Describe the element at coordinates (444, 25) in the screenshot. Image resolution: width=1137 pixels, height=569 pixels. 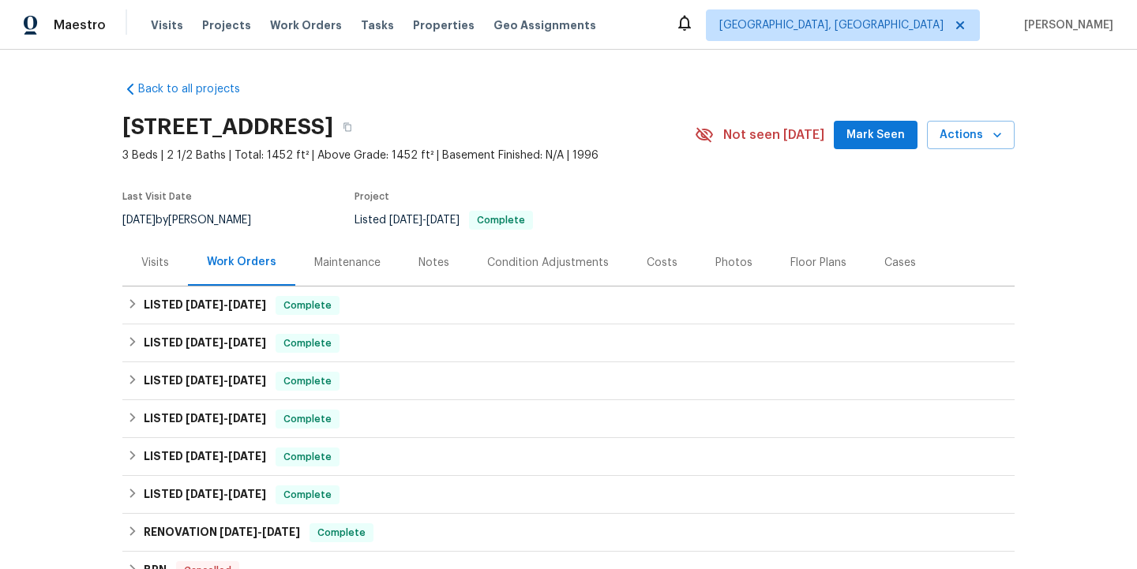
I see `span: Properties` at that location.